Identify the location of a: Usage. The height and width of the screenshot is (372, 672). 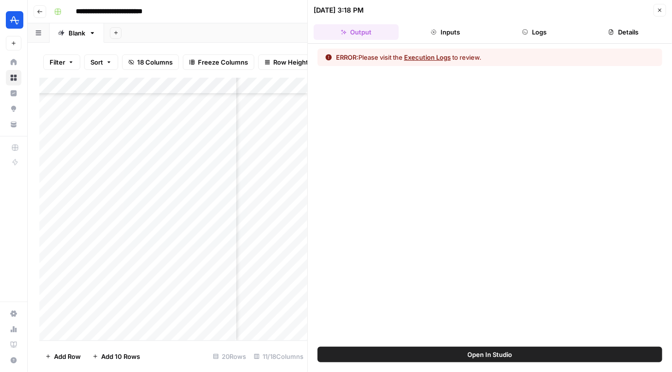
(14, 330).